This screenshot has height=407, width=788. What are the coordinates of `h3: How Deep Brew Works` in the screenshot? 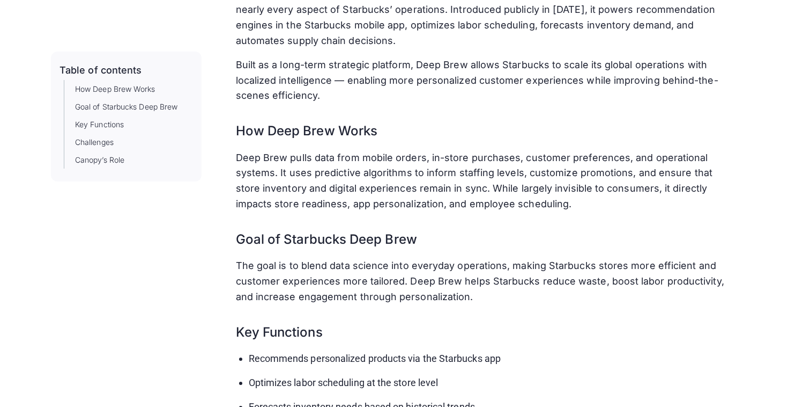 It's located at (486, 127).